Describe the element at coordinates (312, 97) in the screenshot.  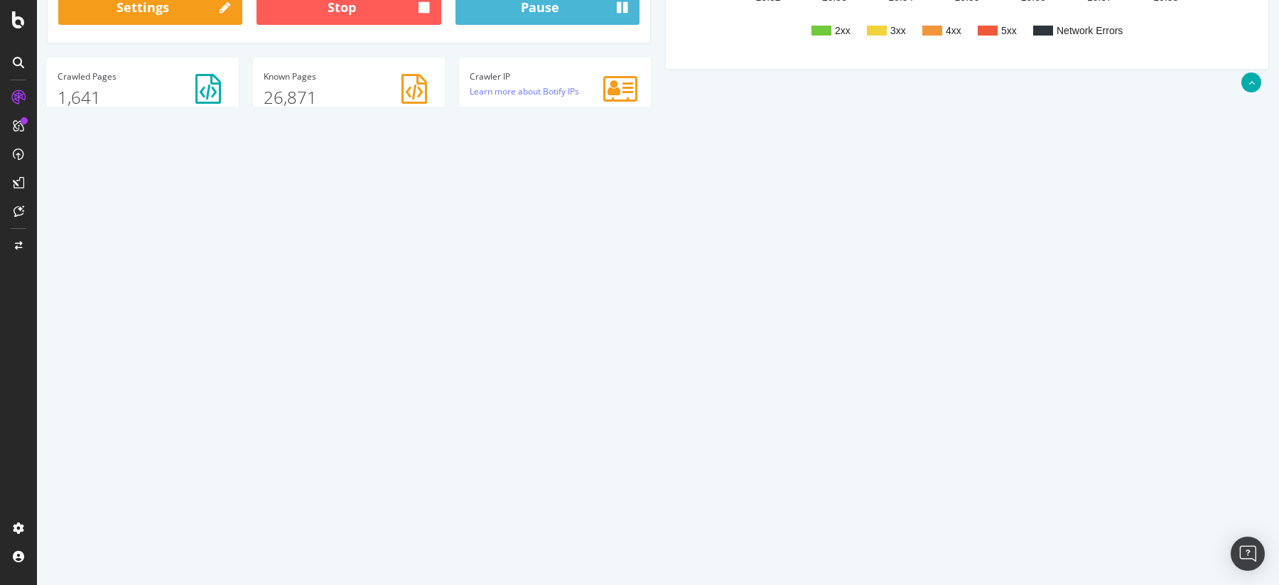
I see `p: 26,871` at that location.